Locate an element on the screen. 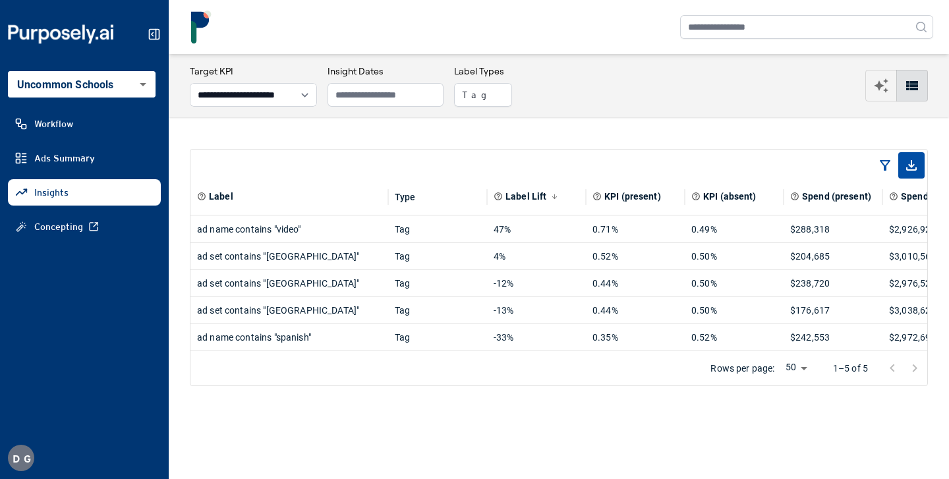  span: KPI (present) is located at coordinates (632, 196).